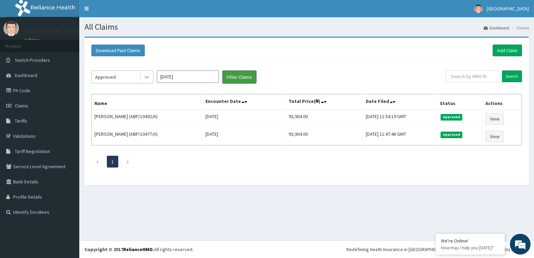  Describe the element at coordinates (32, 151) in the screenshot. I see `span: Tariff Negotiation` at that location.